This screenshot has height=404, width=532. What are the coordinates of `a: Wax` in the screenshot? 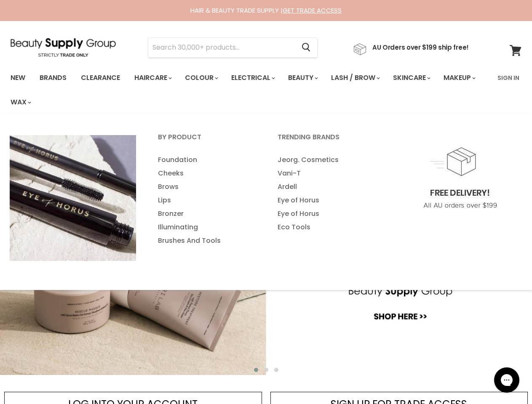 It's located at (20, 102).